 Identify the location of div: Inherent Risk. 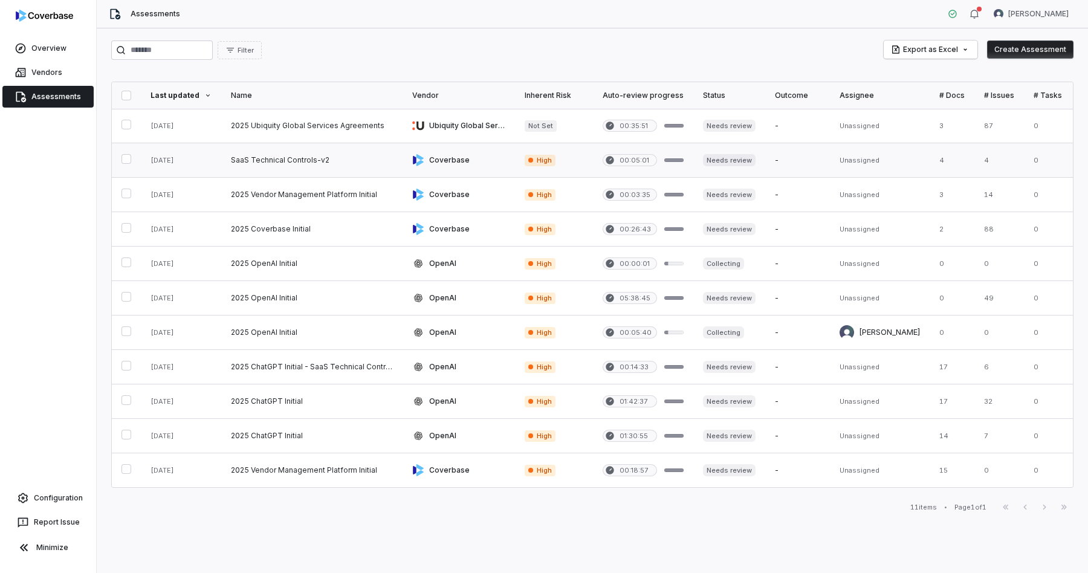
(553, 95).